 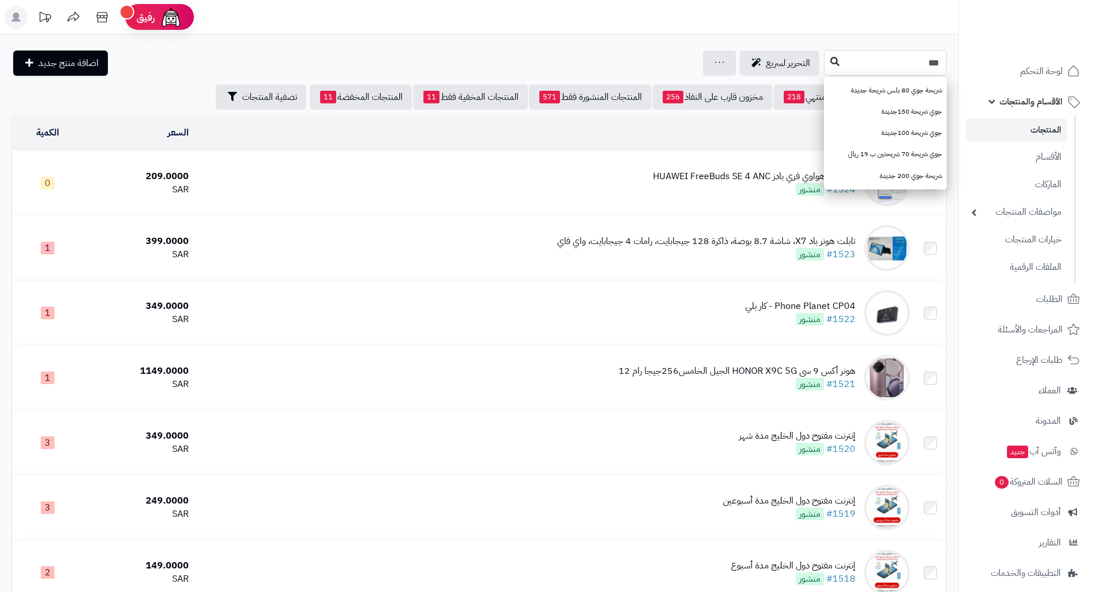 What do you see at coordinates (1016, 157) in the screenshot?
I see `a: الأقسام` at bounding box center [1016, 157].